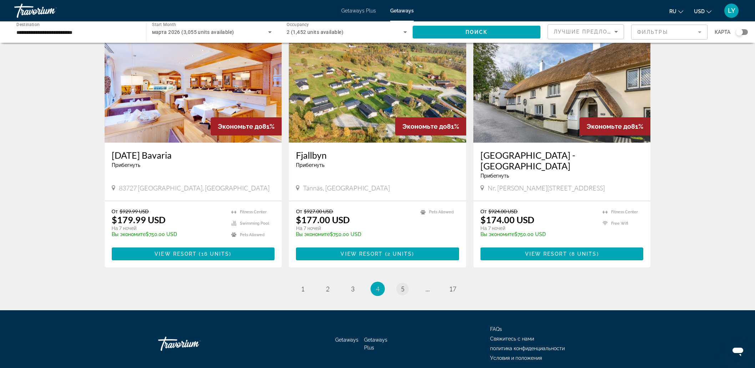 Image resolution: width=755 pixels, height=368 pixels. Describe the element at coordinates (562, 254) in the screenshot. I see `a: View Resort(8 units)` at that location.